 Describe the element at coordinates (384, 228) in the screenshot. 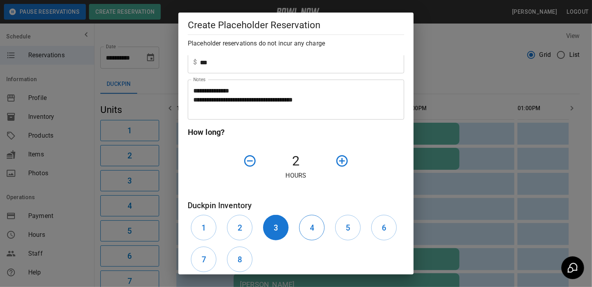

I see `h6: 6` at that location.